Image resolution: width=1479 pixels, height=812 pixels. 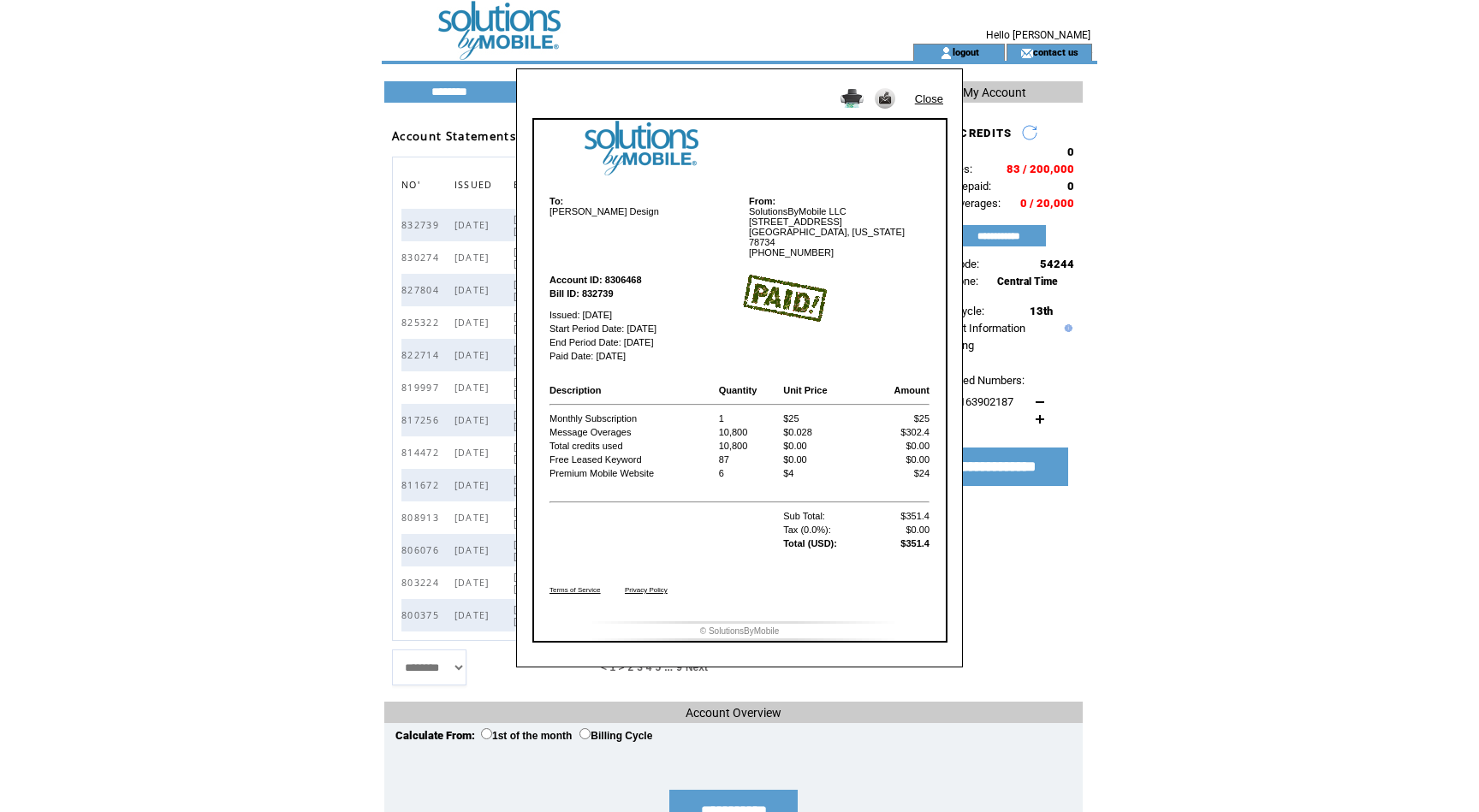 What do you see at coordinates (632, 473) in the screenshot?
I see `td: Premium Mobile Website` at bounding box center [632, 473].